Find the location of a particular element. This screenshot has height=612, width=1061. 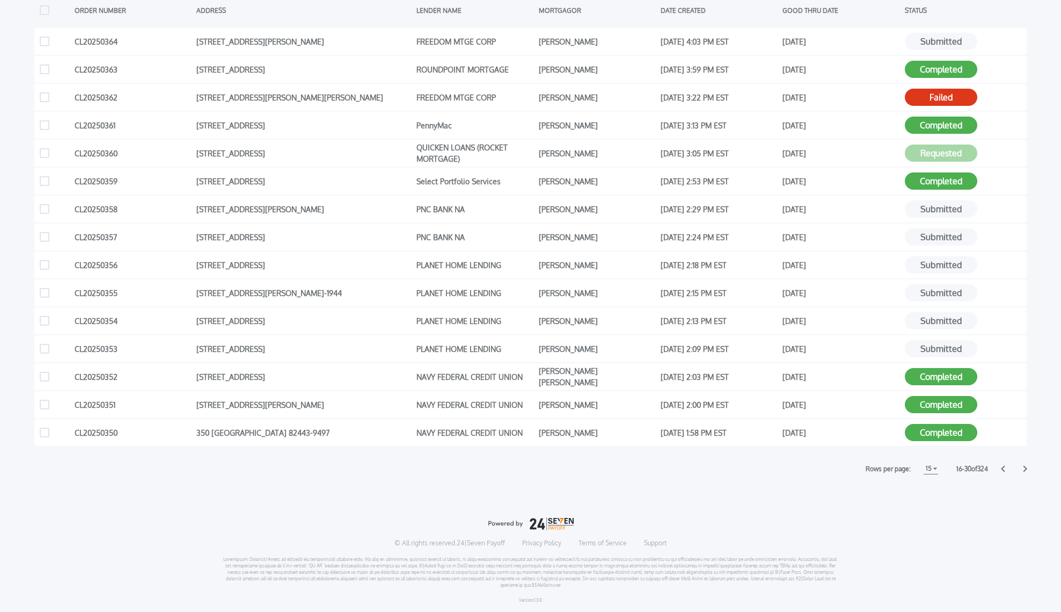

div: STATUS is located at coordinates (963, 10).